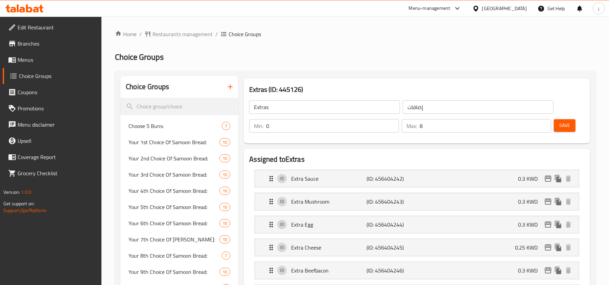  I want to click on span: Menus, so click(57, 60).